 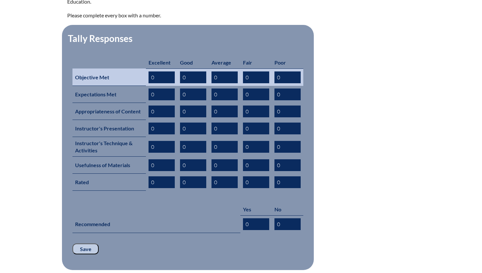 What do you see at coordinates (109, 94) in the screenshot?
I see `th: Expectations Met` at bounding box center [109, 94].